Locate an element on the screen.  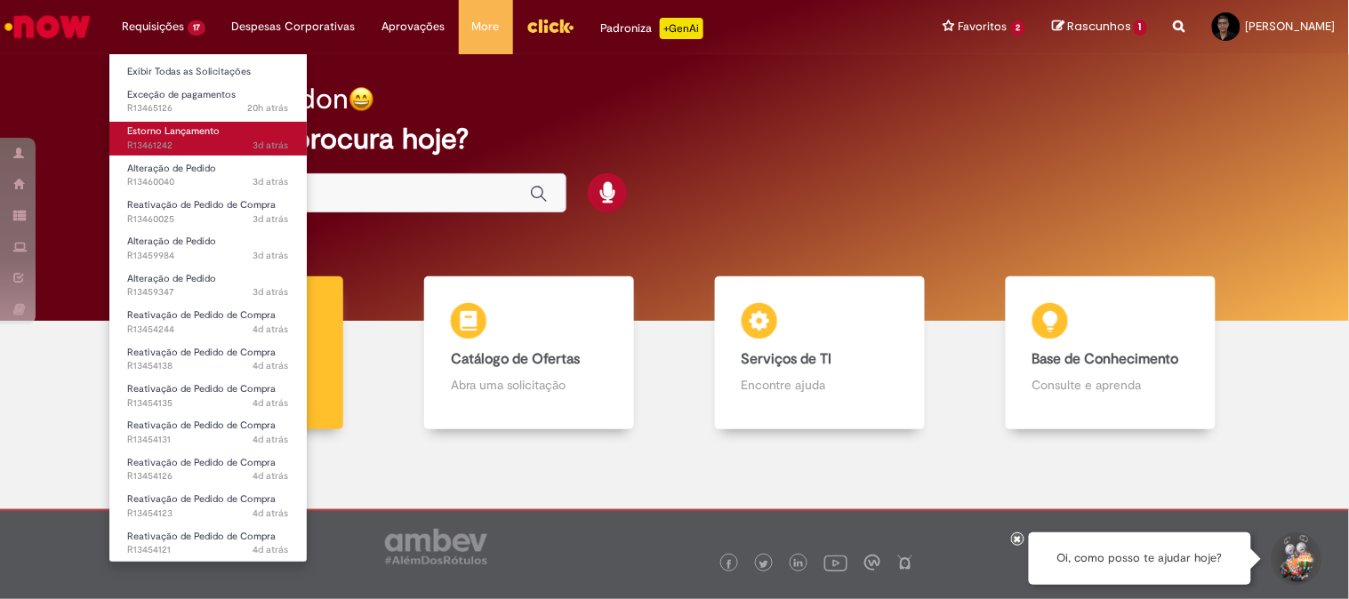
a: Aberto R13459984 : Alteração de Pedido is located at coordinates (208, 248).